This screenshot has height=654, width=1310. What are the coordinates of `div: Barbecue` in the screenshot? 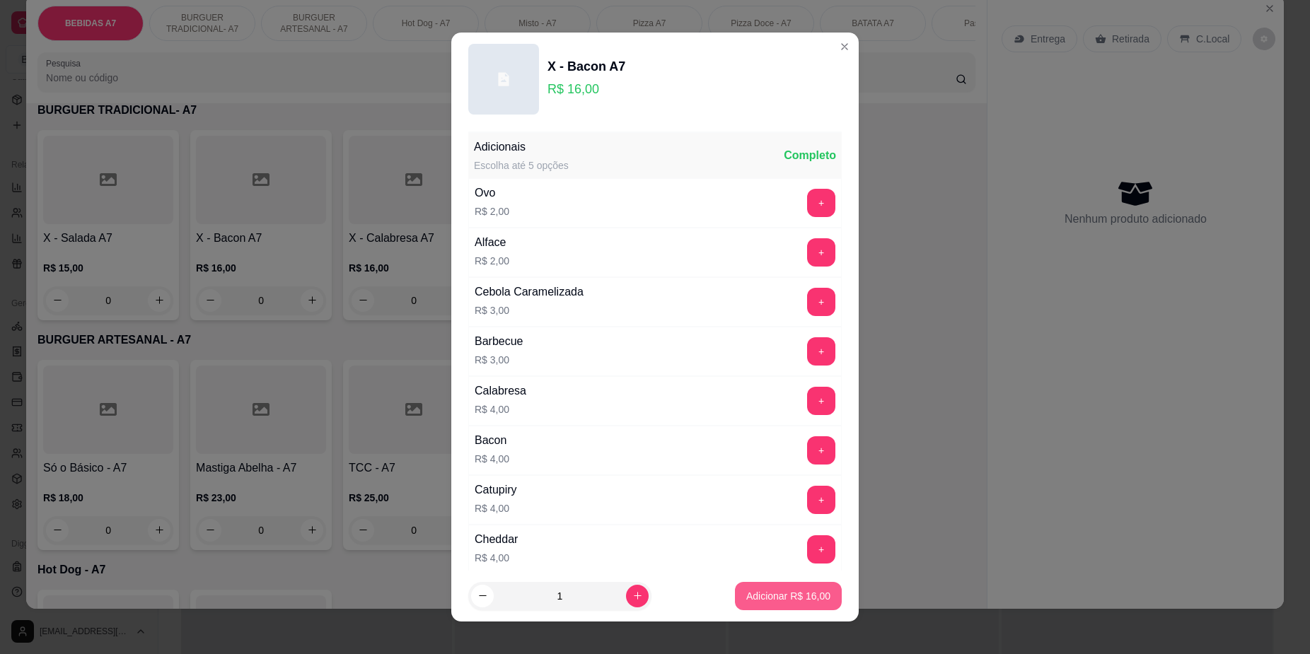 It's located at (499, 342).